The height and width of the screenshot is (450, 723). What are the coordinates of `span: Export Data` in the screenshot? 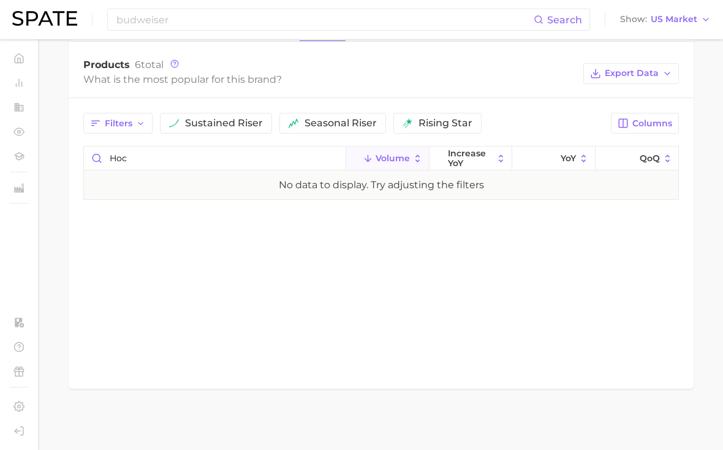 It's located at (632, 73).